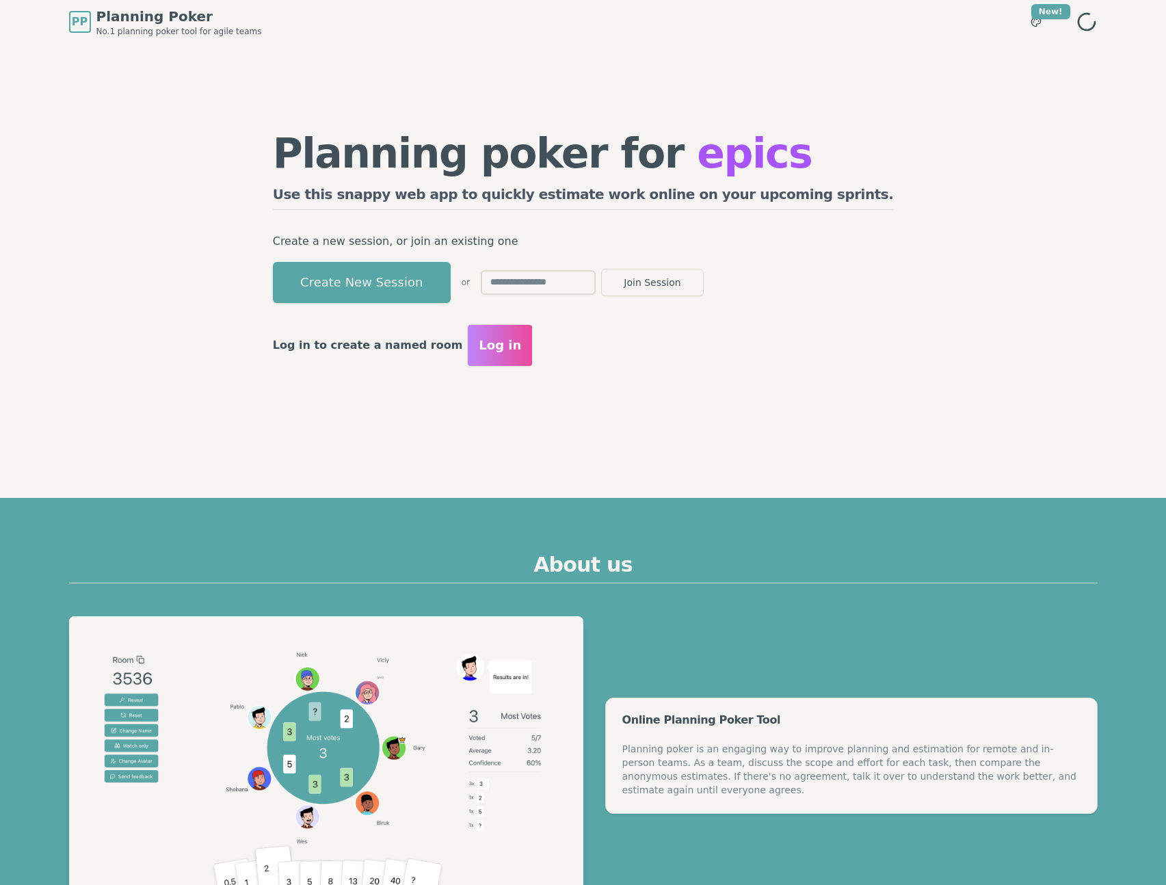 The height and width of the screenshot is (885, 1166). I want to click on h2: Use this snappy web app to quickly estimate work online on your upcoming sprints., so click(583, 197).